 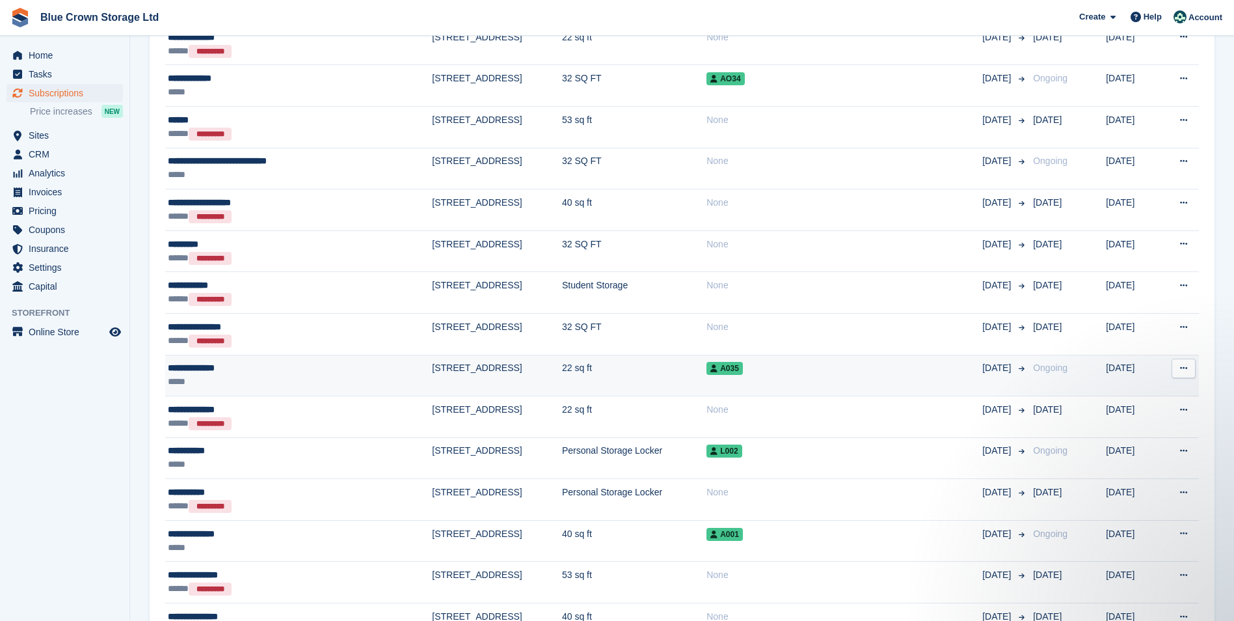 What do you see at coordinates (634, 293) in the screenshot?
I see `td: Student Storage` at bounding box center [634, 293].